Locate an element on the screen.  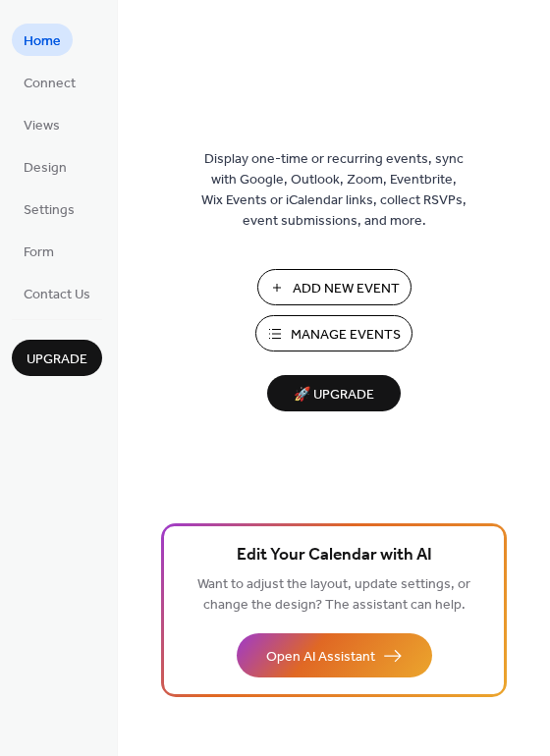
span: Open AI Assistant is located at coordinates (320, 657).